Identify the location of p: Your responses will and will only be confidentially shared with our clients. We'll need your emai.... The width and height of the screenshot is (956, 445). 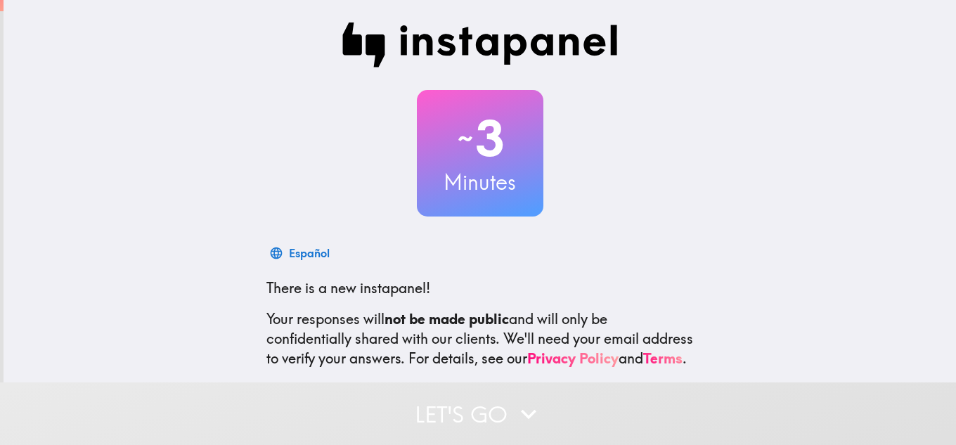
(480, 339).